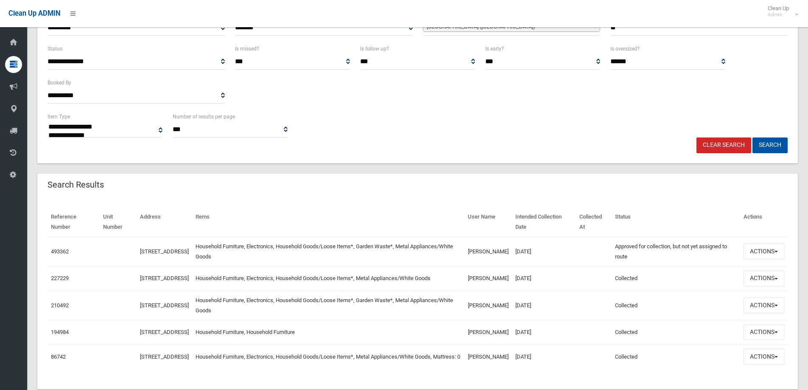 Image resolution: width=808 pixels, height=390 pixels. What do you see at coordinates (118, 222) in the screenshot?
I see `th: Unit Number` at bounding box center [118, 222].